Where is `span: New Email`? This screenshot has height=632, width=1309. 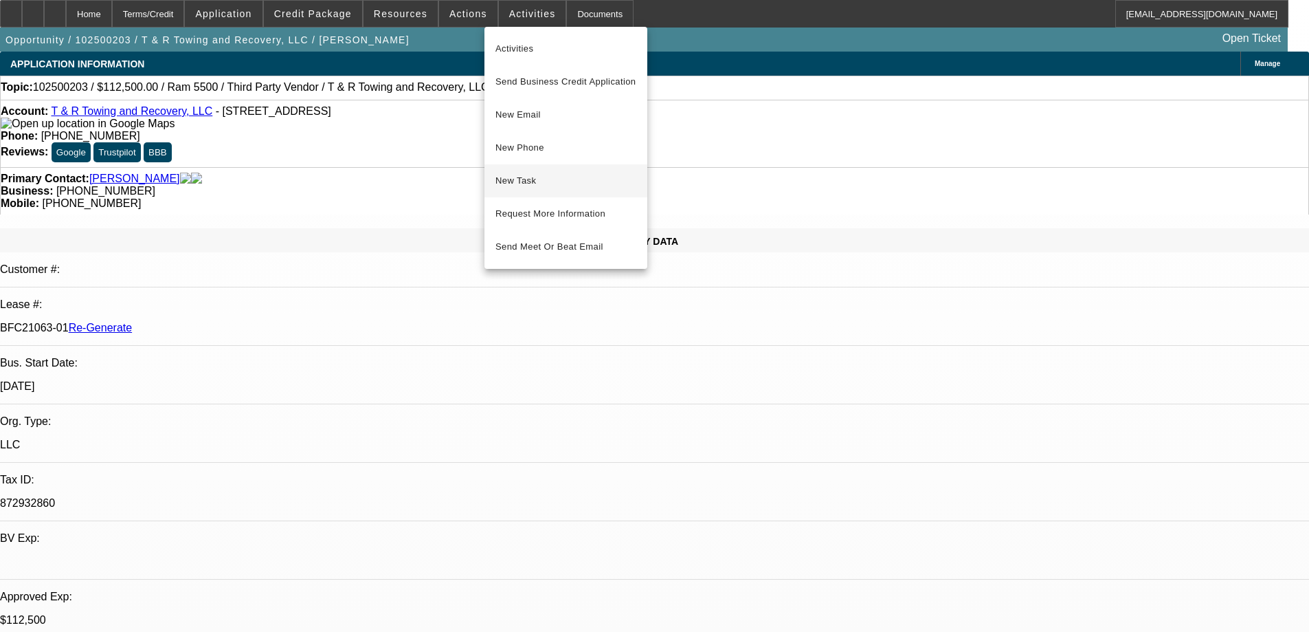 span: New Email is located at coordinates (566, 115).